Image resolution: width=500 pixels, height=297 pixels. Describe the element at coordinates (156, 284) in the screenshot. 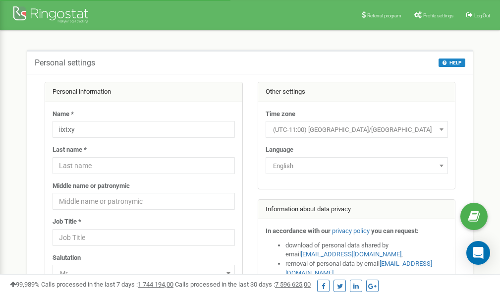

I see `u: 1 744 194,00` at that location.